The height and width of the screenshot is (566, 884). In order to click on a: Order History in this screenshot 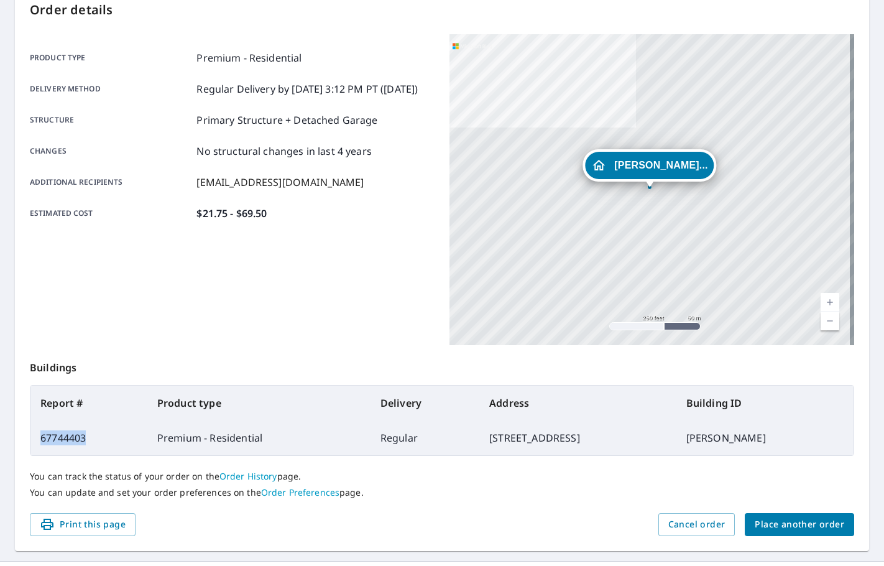, I will do `click(248, 476)`.